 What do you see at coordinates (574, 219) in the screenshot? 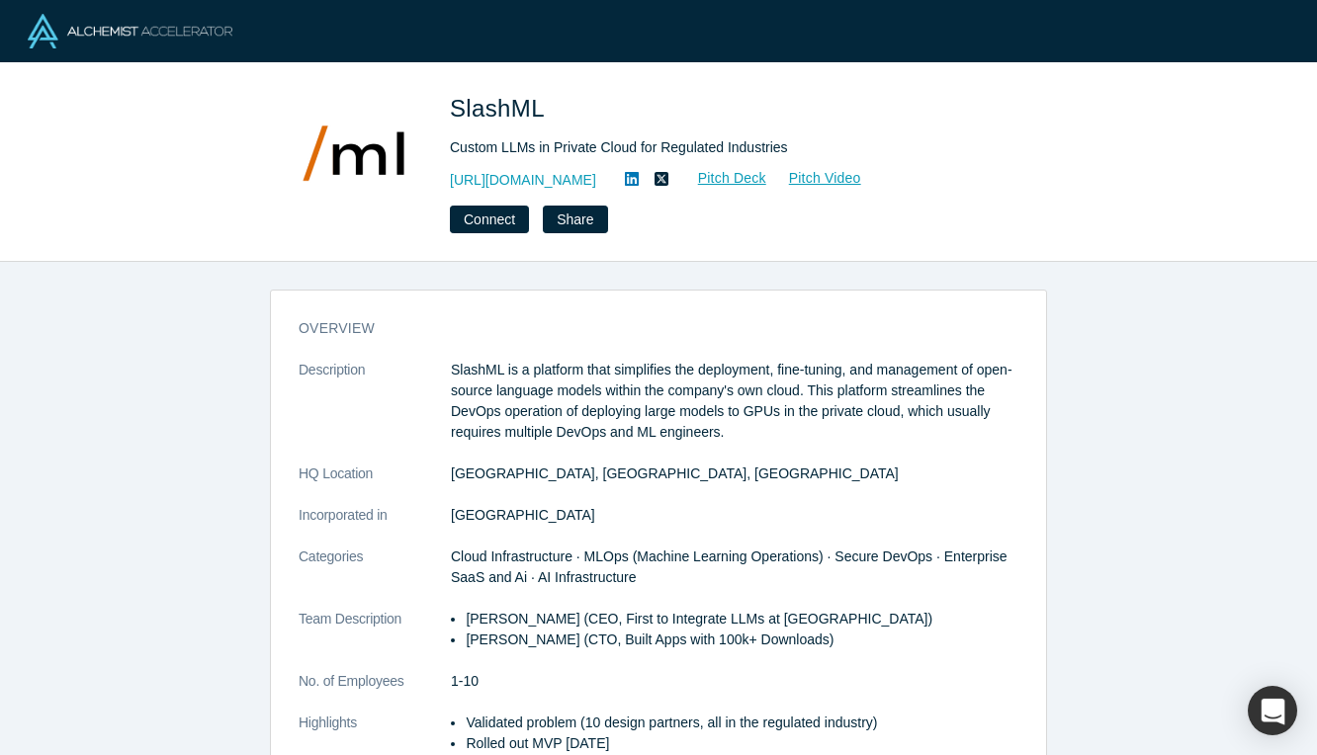
I see `button: Share` at bounding box center [574, 219].